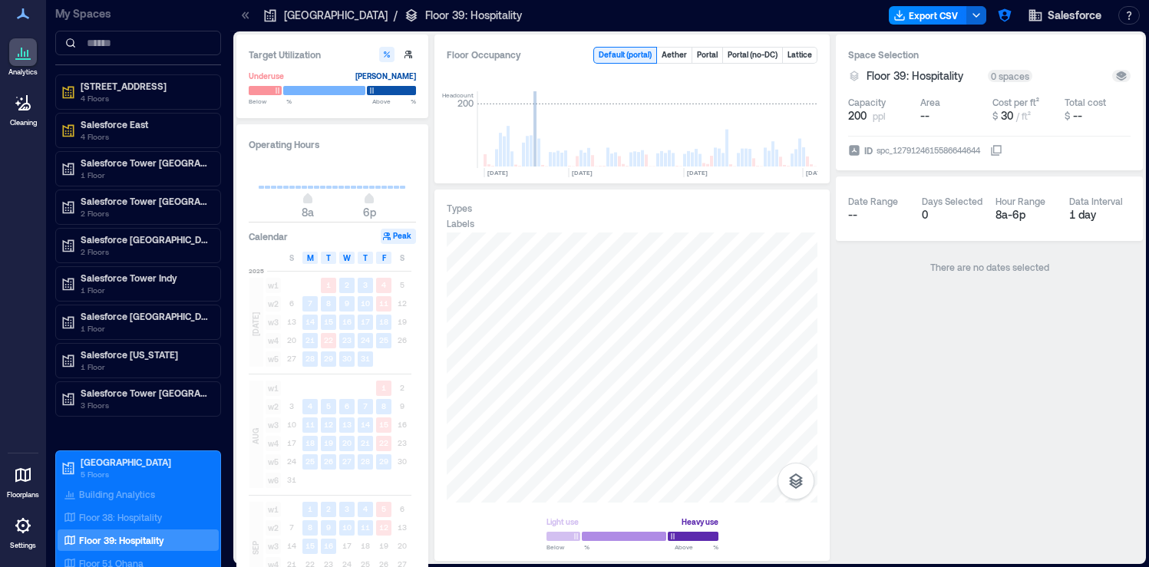 The width and height of the screenshot is (1149, 567). I want to click on span: Below %, so click(270, 101).